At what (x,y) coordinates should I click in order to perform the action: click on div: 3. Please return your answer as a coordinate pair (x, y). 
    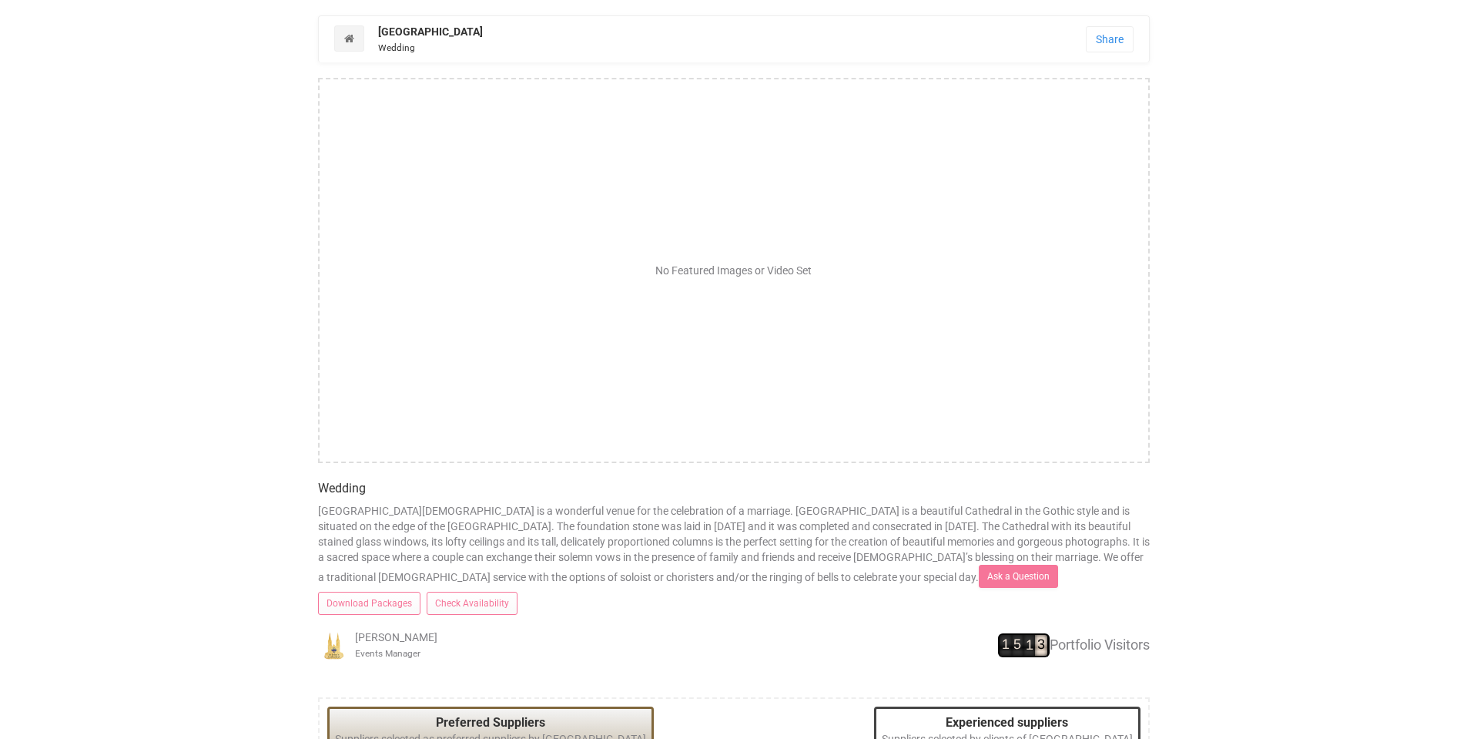
    Looking at the image, I should click on (1041, 645).